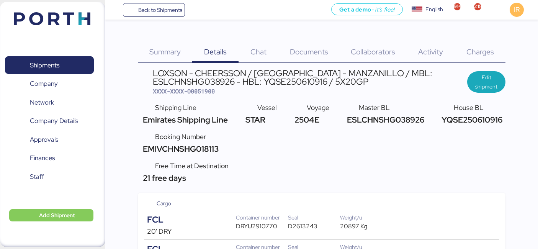 The height and width of the screenshot is (249, 538). What do you see at coordinates (469, 107) in the screenshot?
I see `span: House BL` at bounding box center [469, 107].